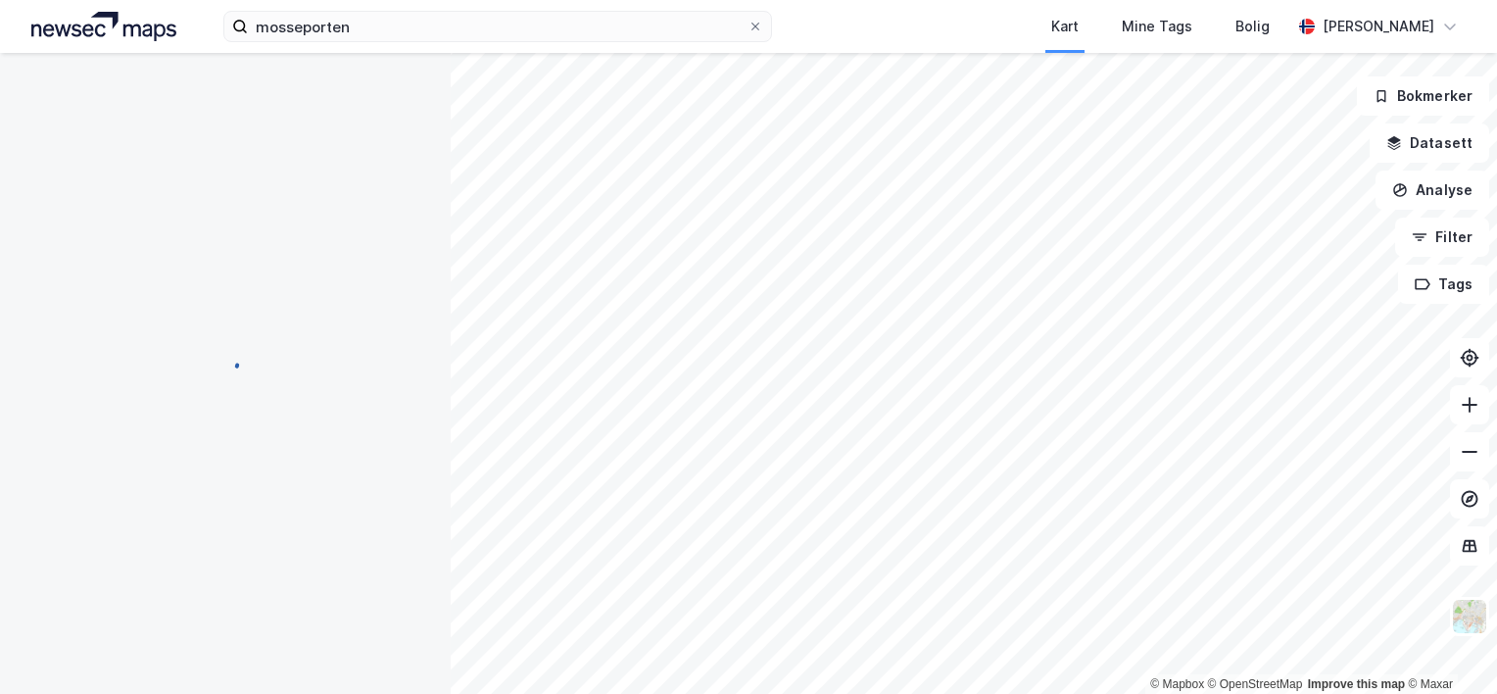 The width and height of the screenshot is (1497, 694). What do you see at coordinates (225, 362) in the screenshot?
I see `img: spinner.a6d8c91a73a9ac5275cf975e30b51cfb.svg` at bounding box center [225, 362].